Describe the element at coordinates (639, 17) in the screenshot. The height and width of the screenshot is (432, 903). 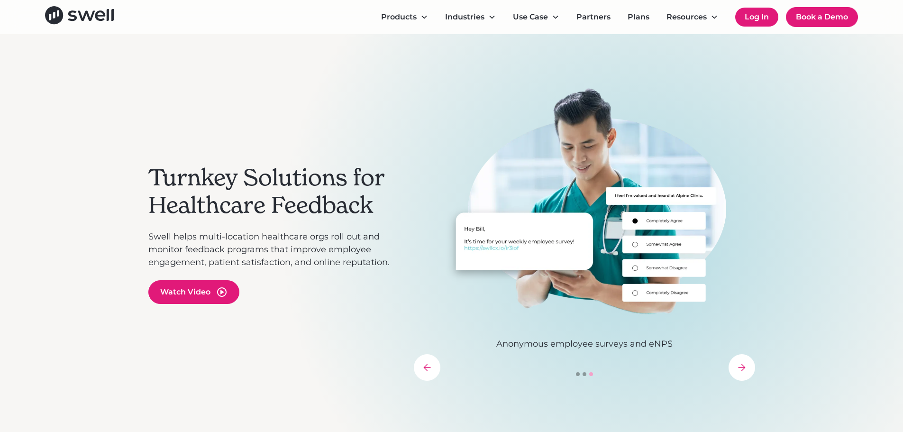
I see `a: Plans` at that location.